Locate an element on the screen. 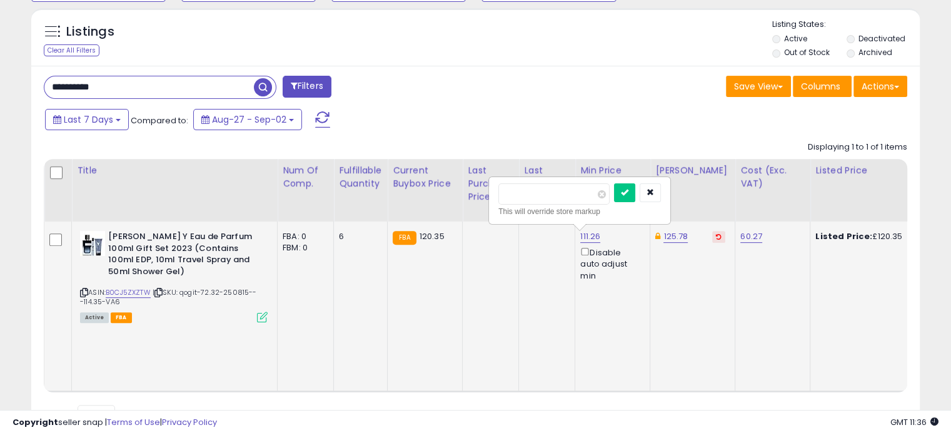 The width and height of the screenshot is (951, 435). div: seller snap | | is located at coordinates (114, 422).